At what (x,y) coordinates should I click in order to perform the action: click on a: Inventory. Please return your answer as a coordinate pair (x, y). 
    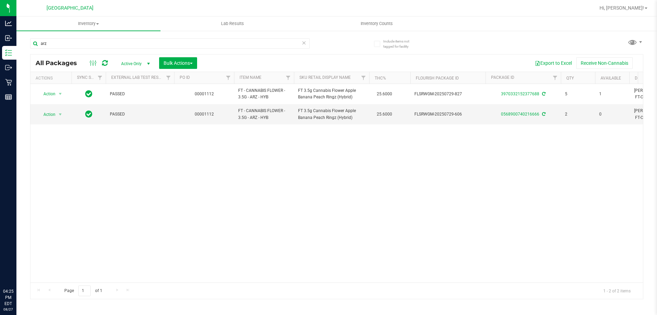
    Looking at the image, I should click on (88, 24).